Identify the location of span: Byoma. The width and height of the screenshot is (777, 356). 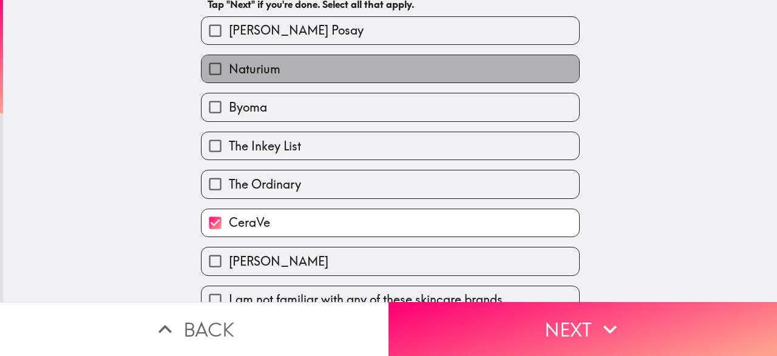
(248, 107).